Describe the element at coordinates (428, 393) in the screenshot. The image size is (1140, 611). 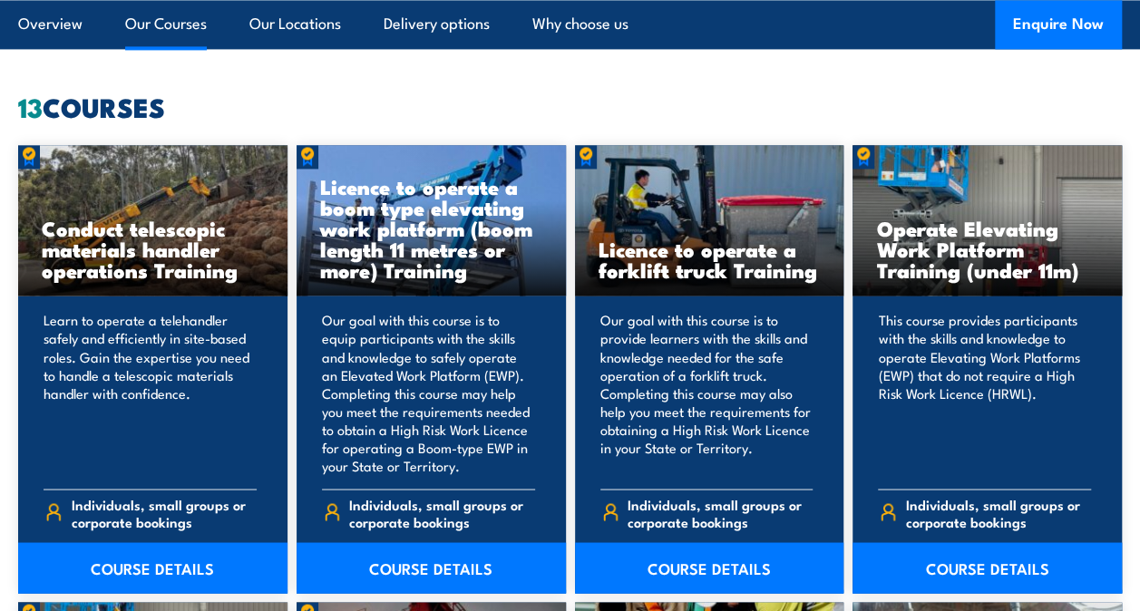
I see `p: Our goal with this course is to equip participants with the skills and knowledge to safely operat...` at that location.